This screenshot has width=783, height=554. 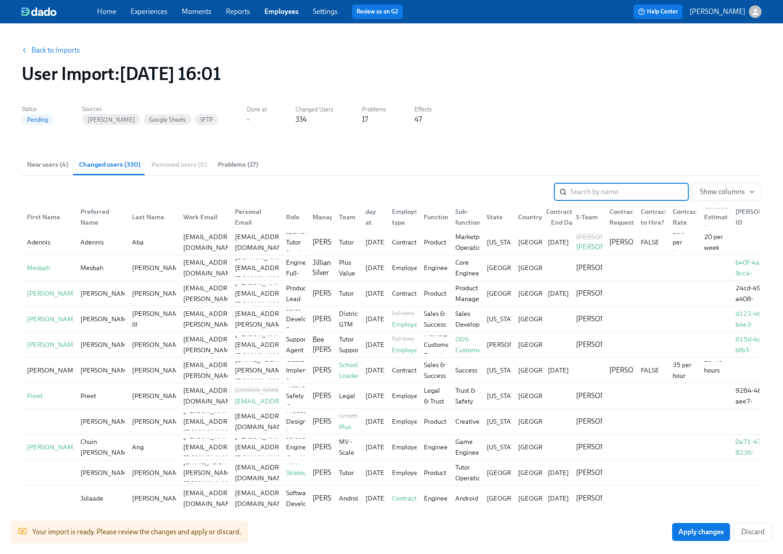 I want to click on div: Contractor Rate, so click(x=689, y=217).